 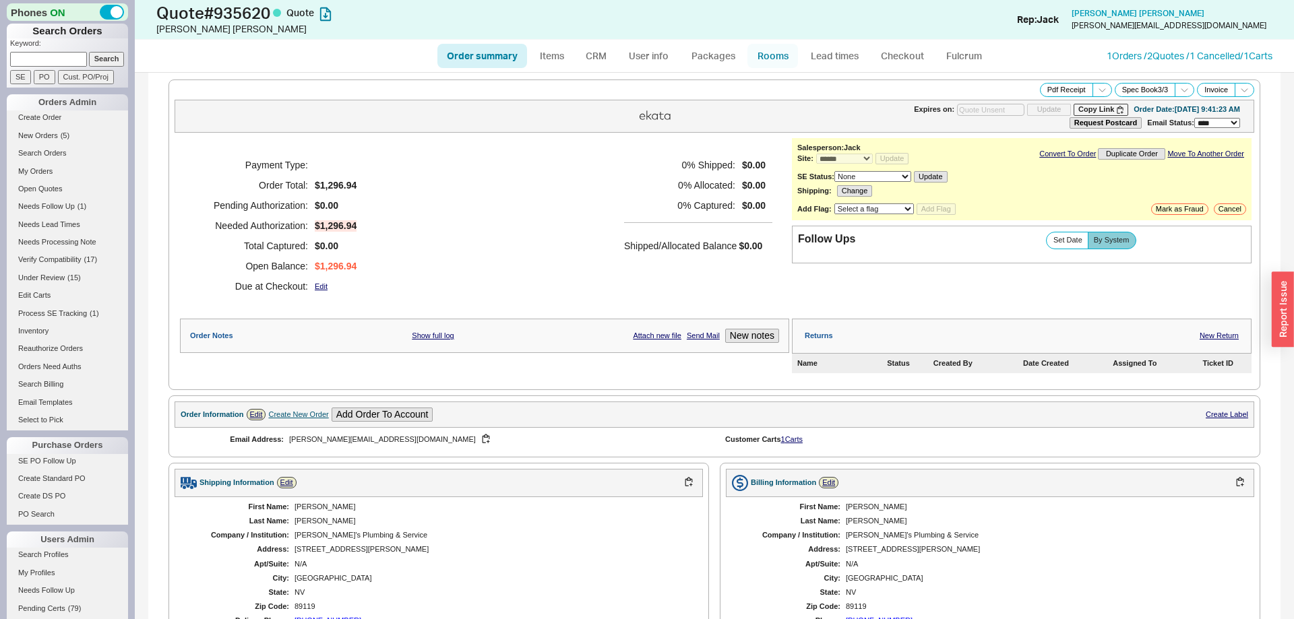 I want to click on span: By System, so click(x=1111, y=240).